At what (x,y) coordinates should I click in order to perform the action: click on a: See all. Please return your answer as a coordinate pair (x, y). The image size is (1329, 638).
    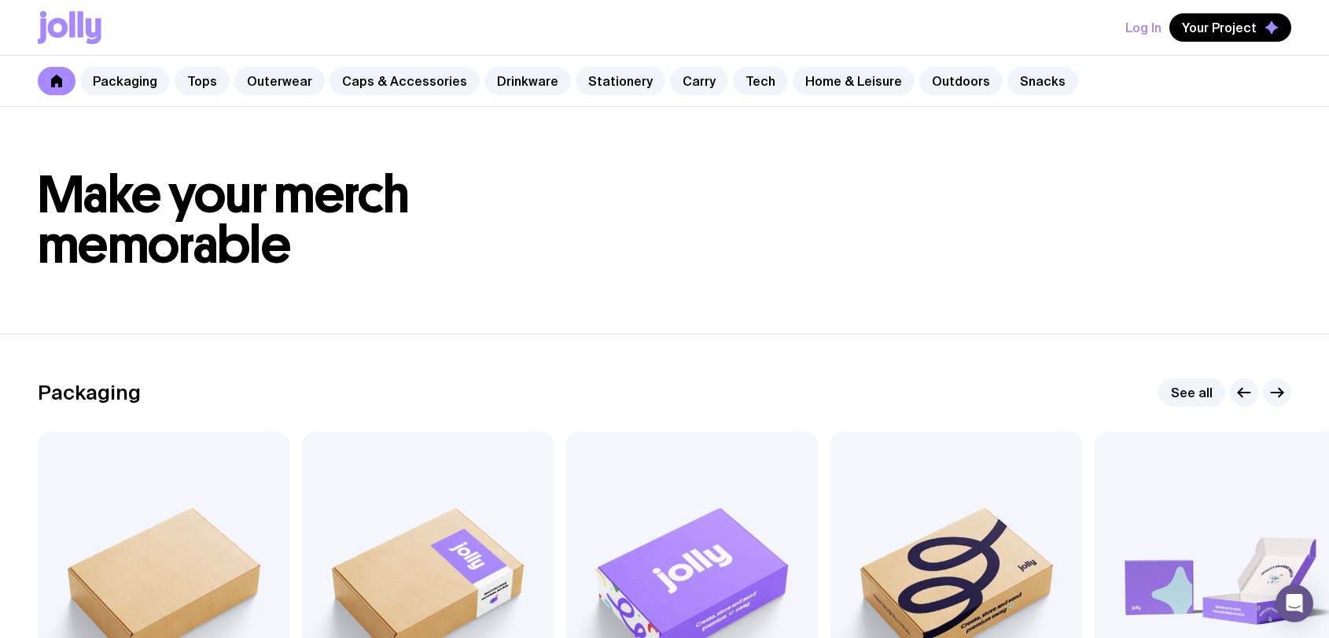
    Looking at the image, I should click on (1192, 392).